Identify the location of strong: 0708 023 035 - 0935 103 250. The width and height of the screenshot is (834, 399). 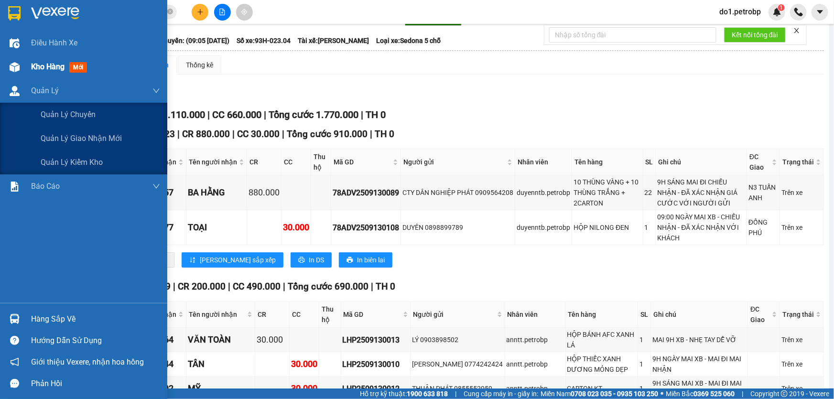
(614, 394).